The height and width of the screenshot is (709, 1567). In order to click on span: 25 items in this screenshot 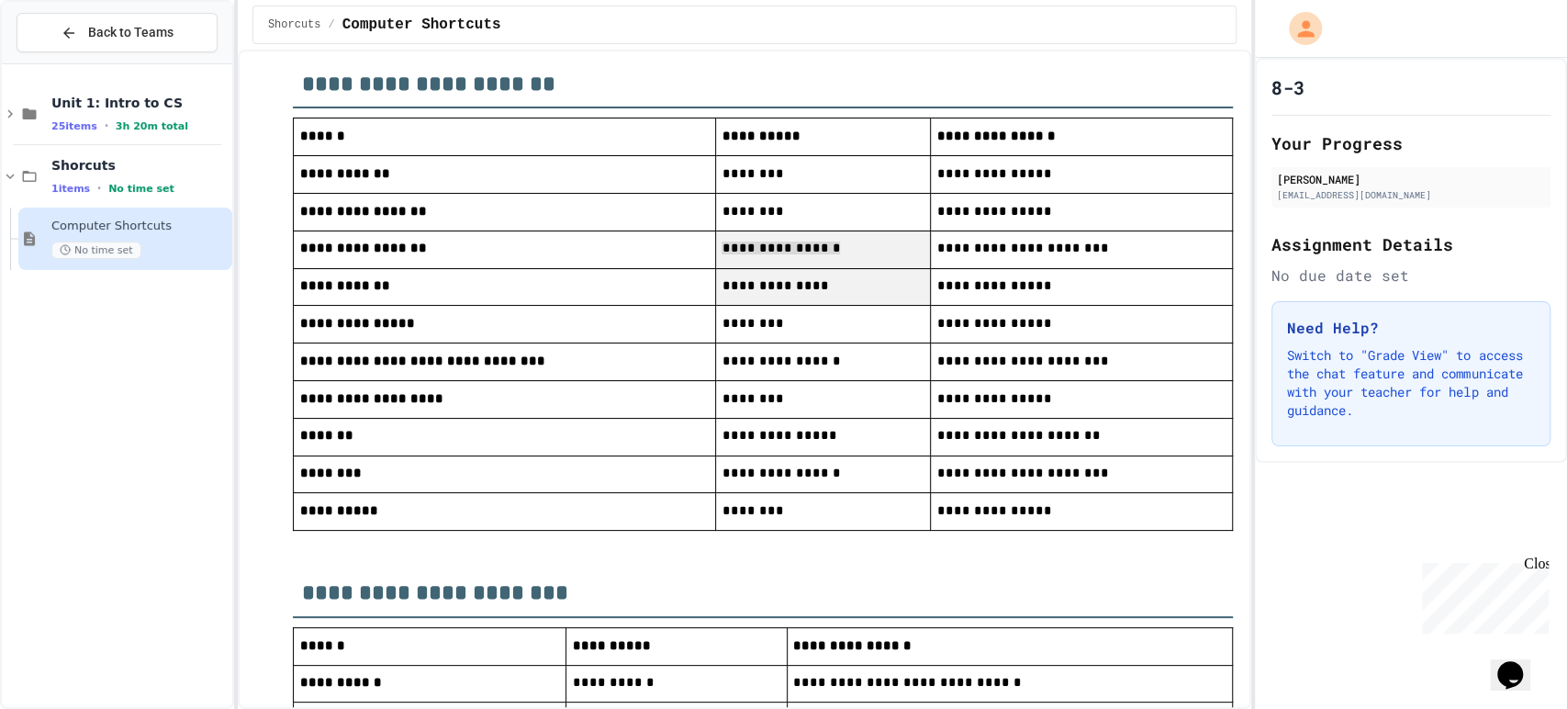, I will do `click(74, 126)`.